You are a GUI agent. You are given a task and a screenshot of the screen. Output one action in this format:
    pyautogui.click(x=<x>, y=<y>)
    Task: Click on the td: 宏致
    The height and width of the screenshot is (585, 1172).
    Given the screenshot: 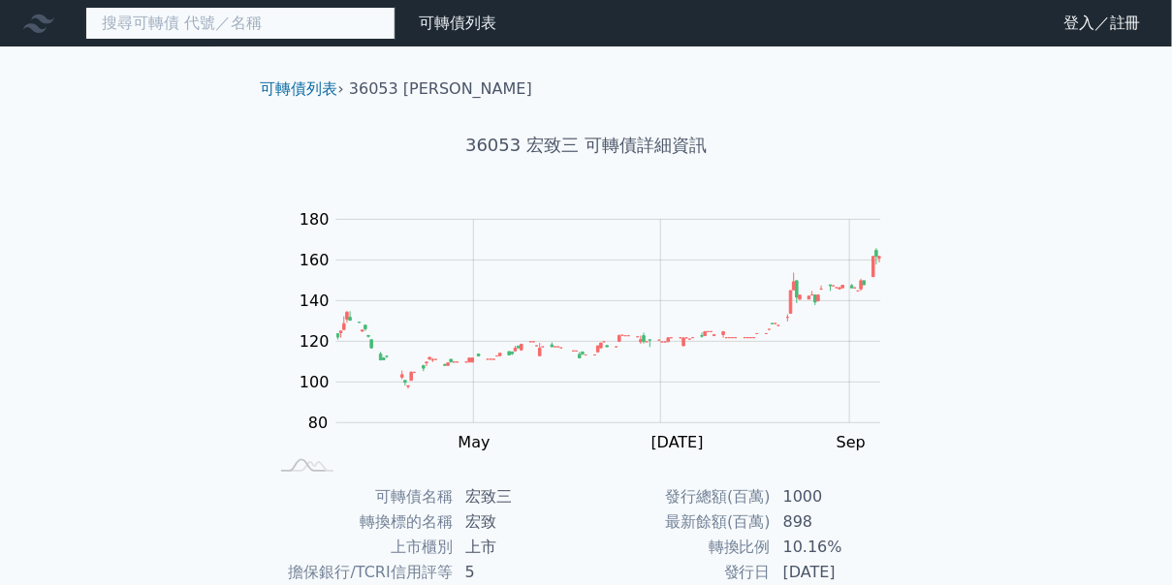 What is the action you would take?
    pyautogui.click(x=519, y=522)
    